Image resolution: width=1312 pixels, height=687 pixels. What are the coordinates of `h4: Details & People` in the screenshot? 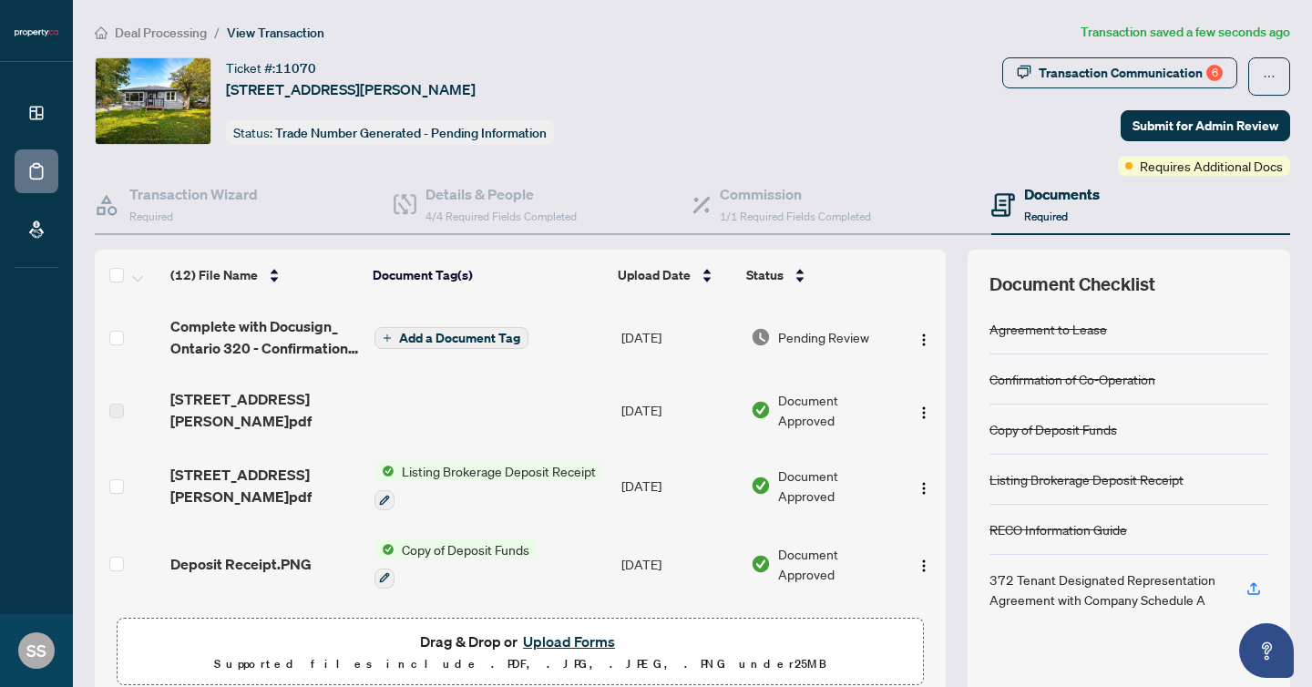 It's located at (501, 194).